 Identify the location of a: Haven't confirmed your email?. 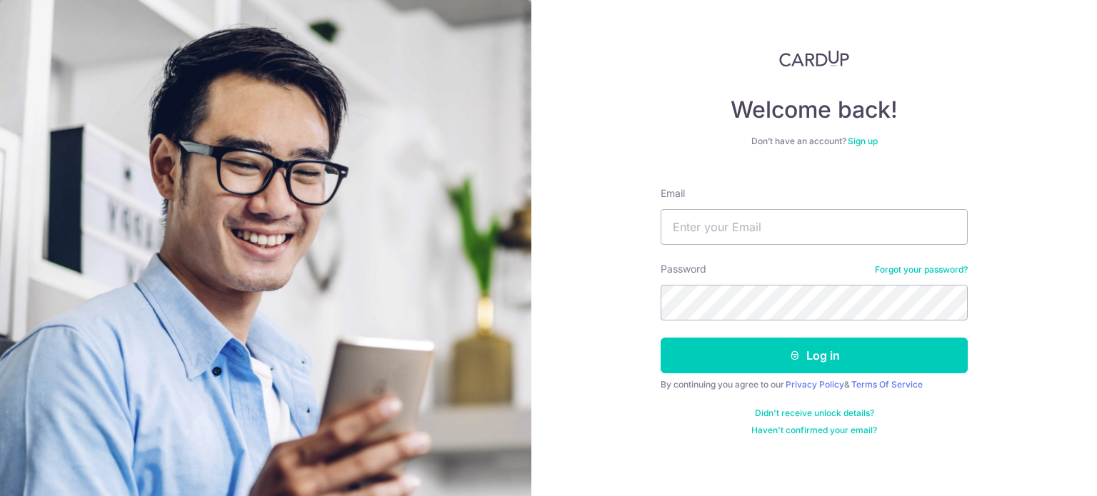
(814, 431).